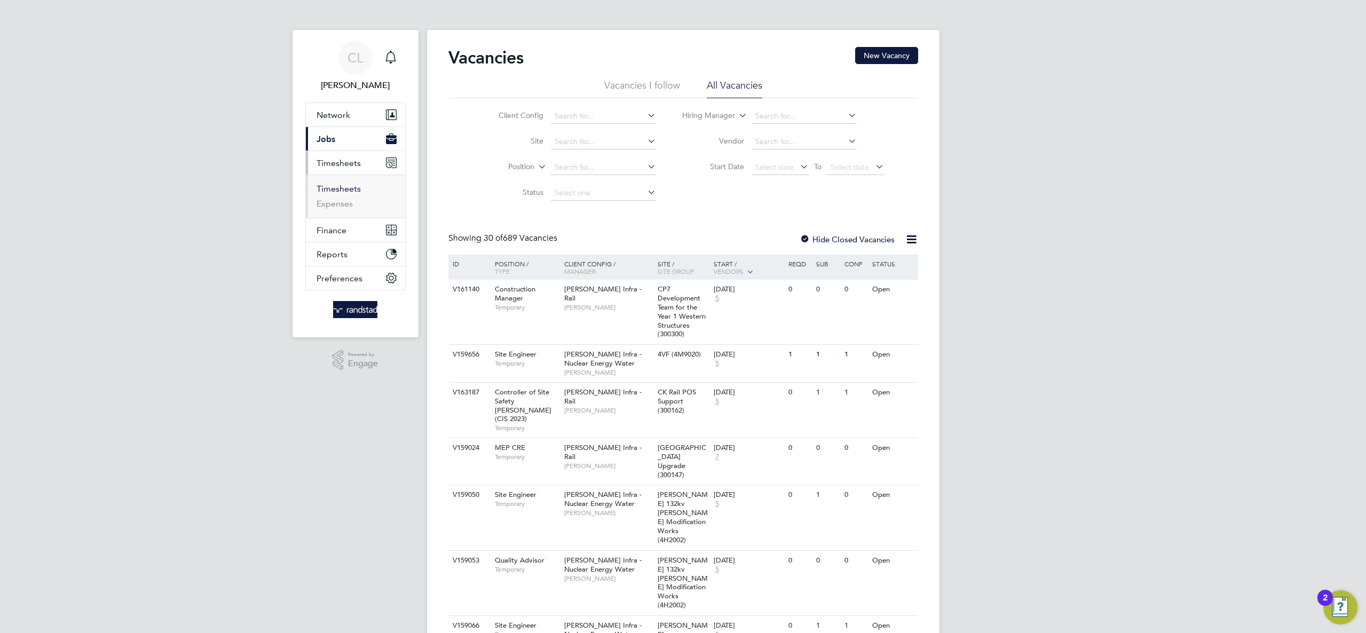 The image size is (1366, 633). Describe the element at coordinates (356, 278) in the screenshot. I see `button: Preferences` at that location.